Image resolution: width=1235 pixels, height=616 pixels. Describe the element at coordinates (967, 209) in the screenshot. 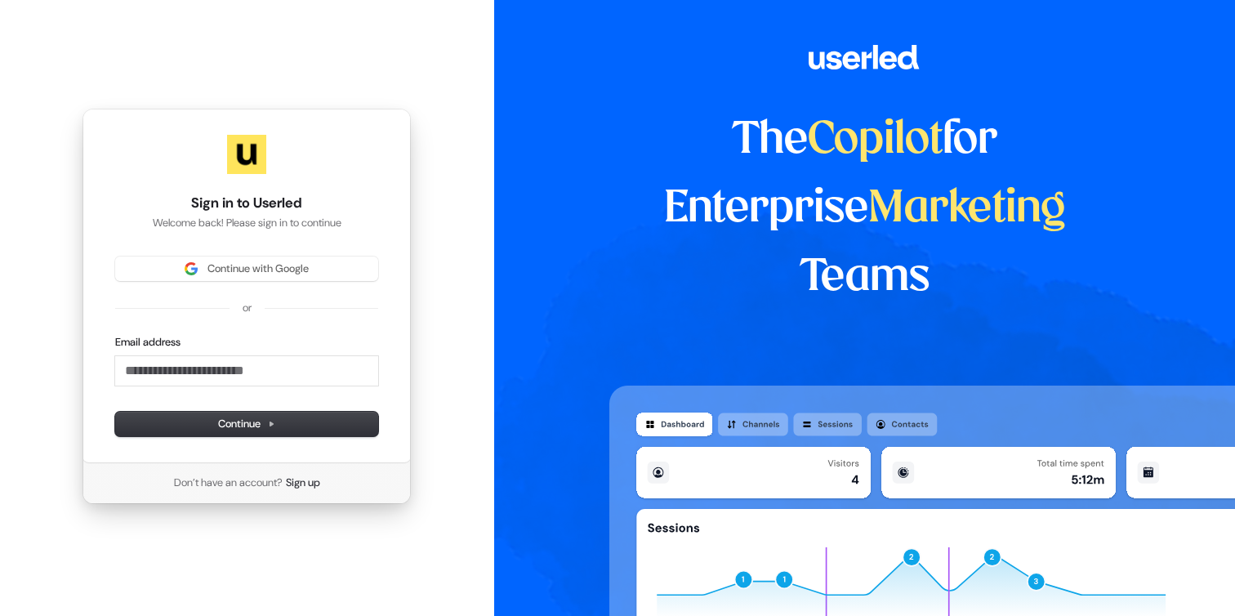

I see `span: Marketing` at that location.